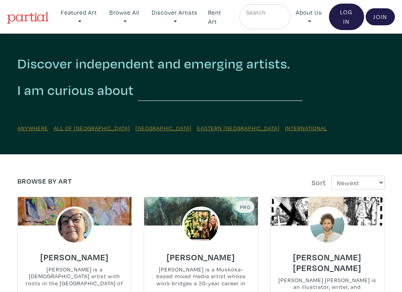 This screenshot has width=402, height=292. I want to click on a: Anywhere, so click(33, 128).